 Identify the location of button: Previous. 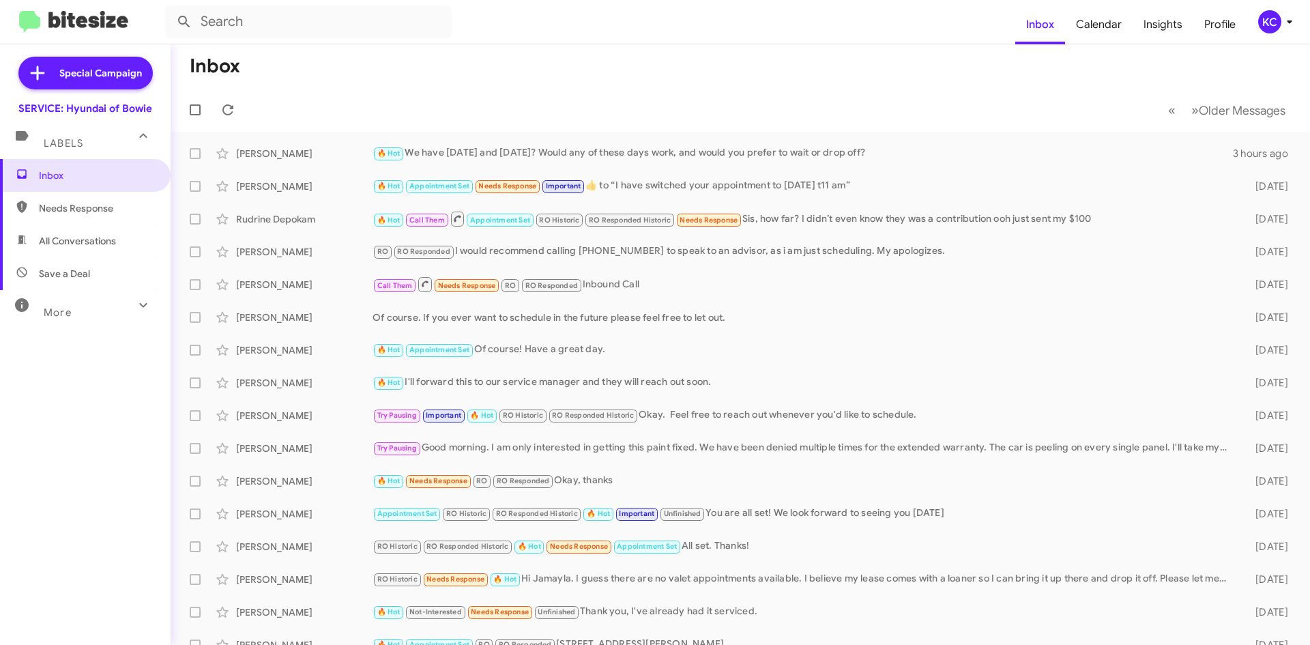
(1172, 110).